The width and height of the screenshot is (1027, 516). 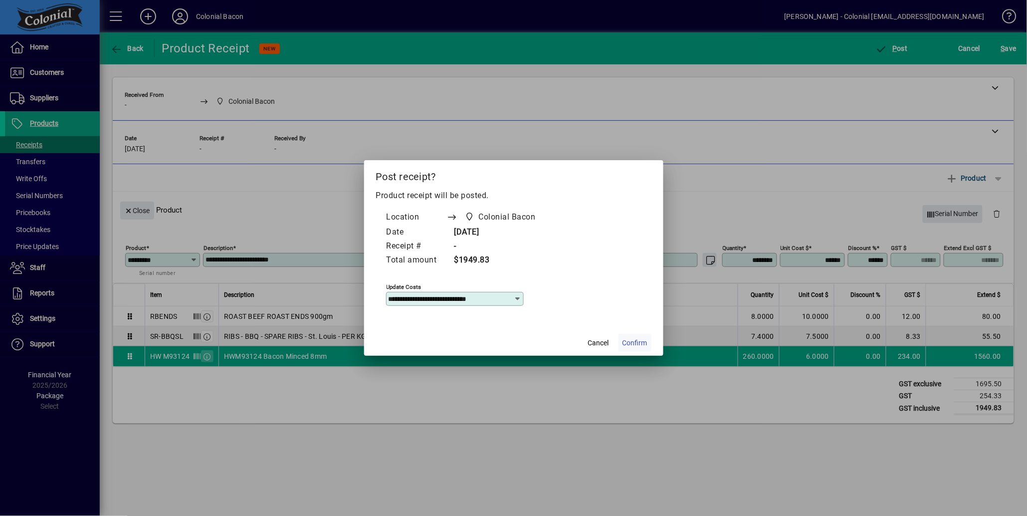 What do you see at coordinates (417, 218) in the screenshot?
I see `td: Location` at bounding box center [417, 218].